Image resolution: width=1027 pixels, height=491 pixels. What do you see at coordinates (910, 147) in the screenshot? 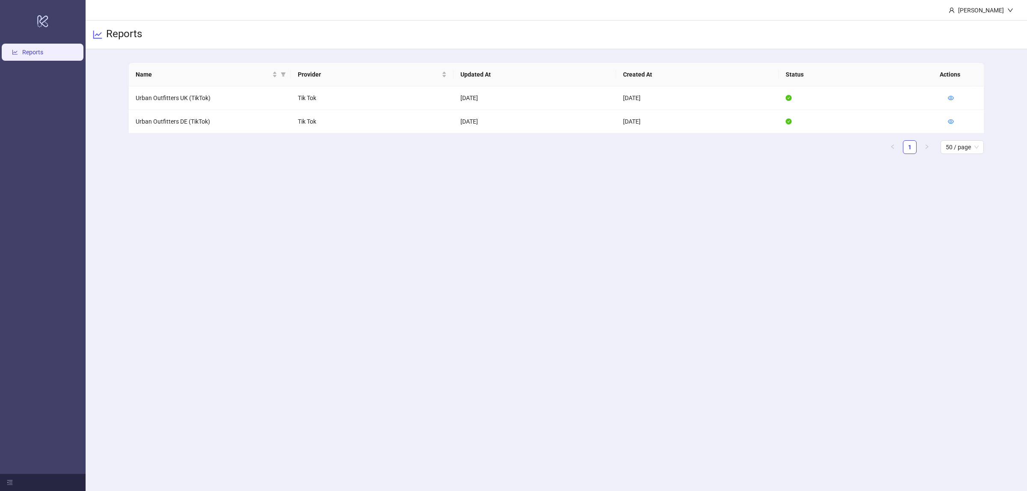
I see `a: 1` at bounding box center [910, 147].